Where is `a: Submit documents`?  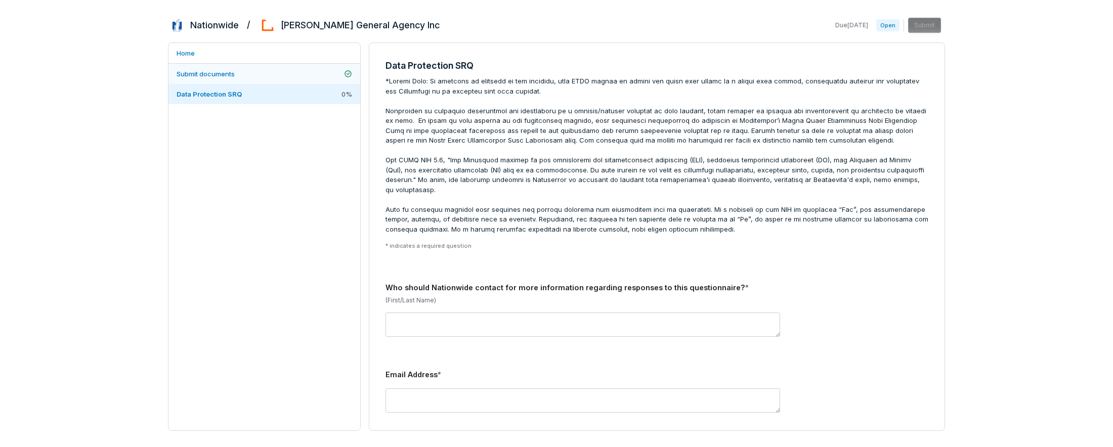
a: Submit documents is located at coordinates (264, 74).